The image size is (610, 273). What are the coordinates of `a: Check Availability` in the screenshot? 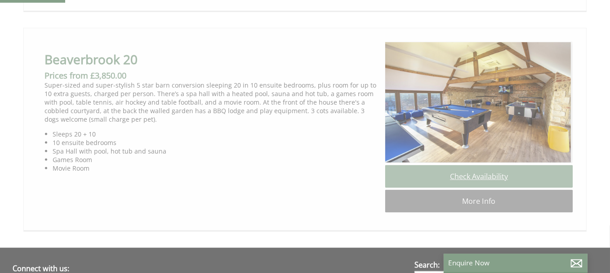 It's located at (479, 177).